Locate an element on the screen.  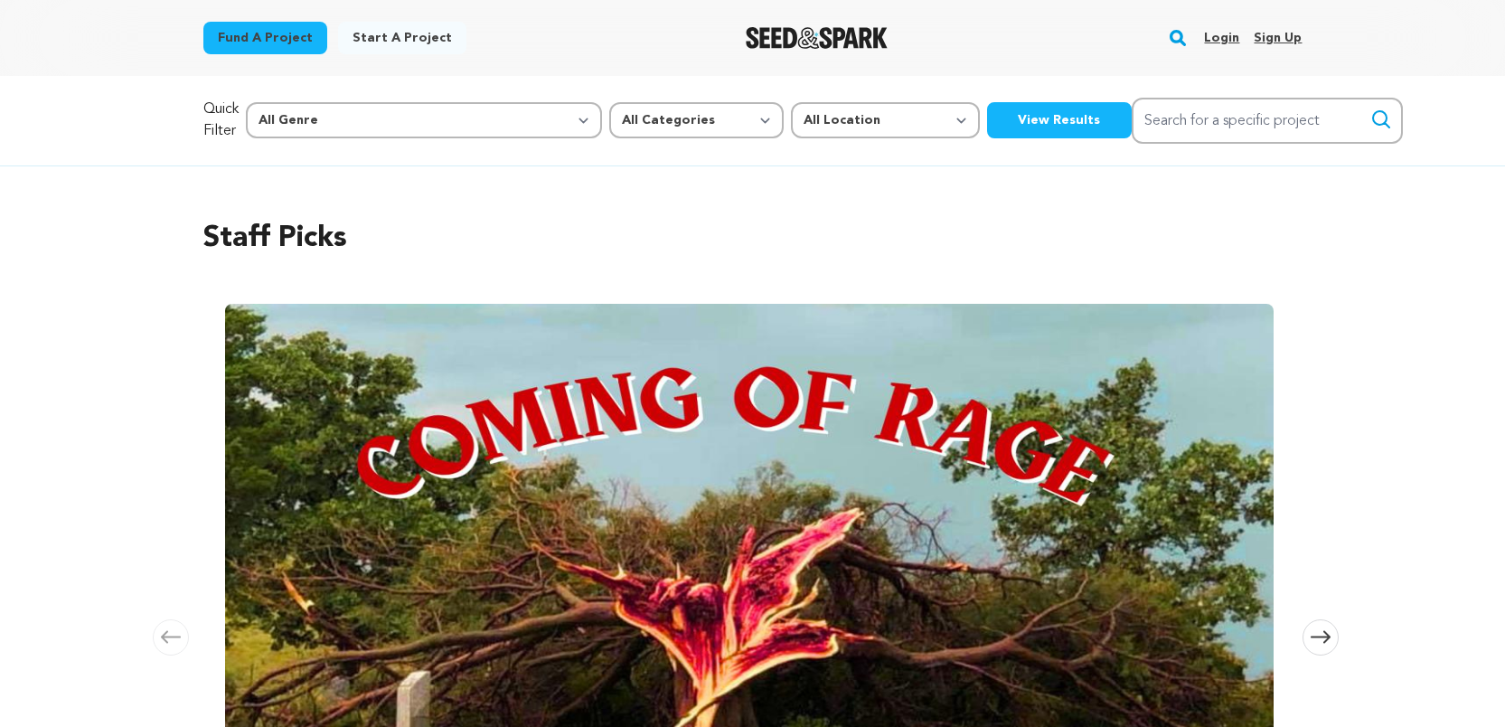
button: View Results is located at coordinates (1060, 120).